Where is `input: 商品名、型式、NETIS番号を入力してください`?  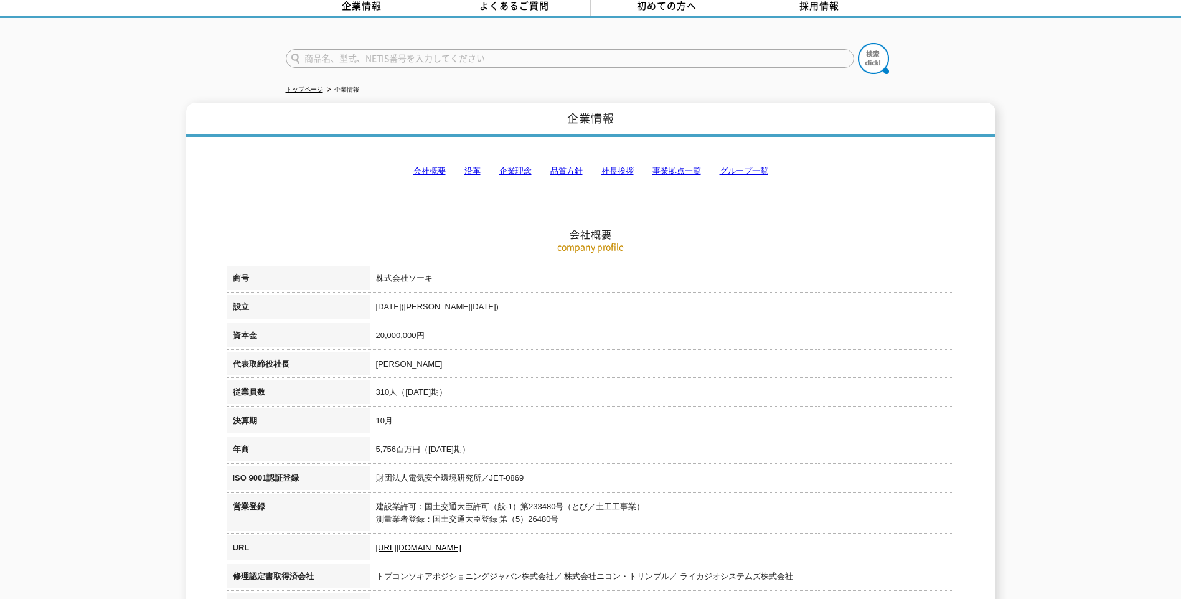 input: 商品名、型式、NETIS番号を入力してください is located at coordinates (570, 59).